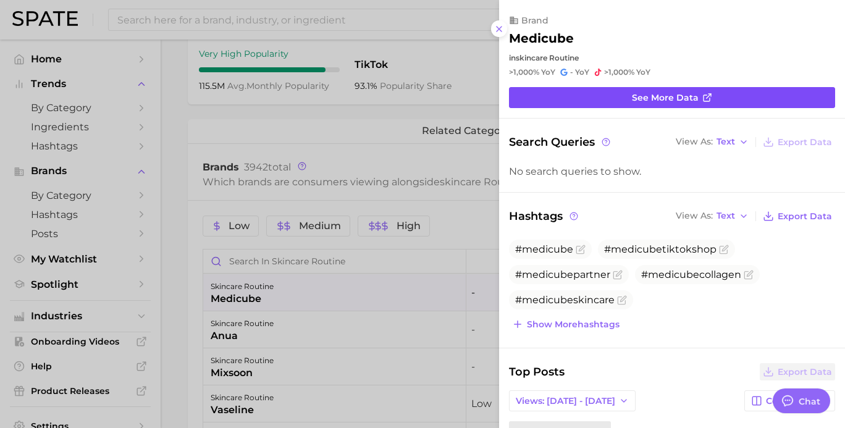 This screenshot has height=428, width=845. Describe the element at coordinates (541, 38) in the screenshot. I see `h2: medicube` at that location.